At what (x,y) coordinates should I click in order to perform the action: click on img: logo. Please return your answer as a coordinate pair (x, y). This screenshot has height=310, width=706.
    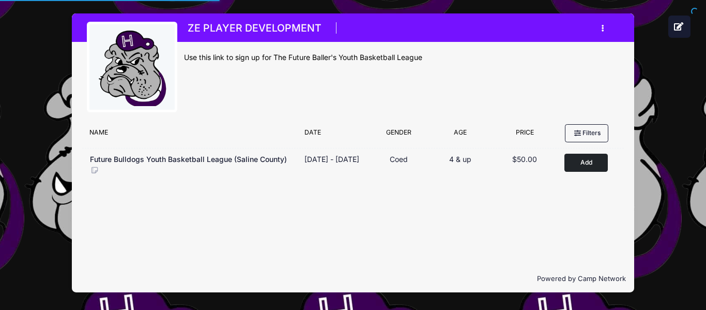
    Looking at the image, I should click on (132, 67).